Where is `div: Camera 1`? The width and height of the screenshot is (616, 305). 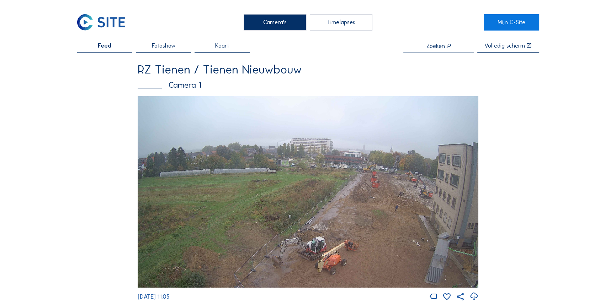
div: Camera 1 is located at coordinates (308, 85).